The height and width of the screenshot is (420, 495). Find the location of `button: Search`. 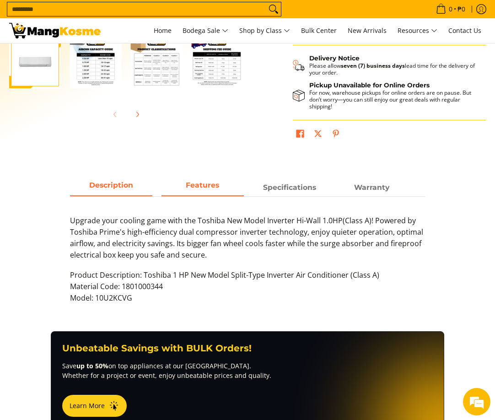

button: Search is located at coordinates (274, 9).